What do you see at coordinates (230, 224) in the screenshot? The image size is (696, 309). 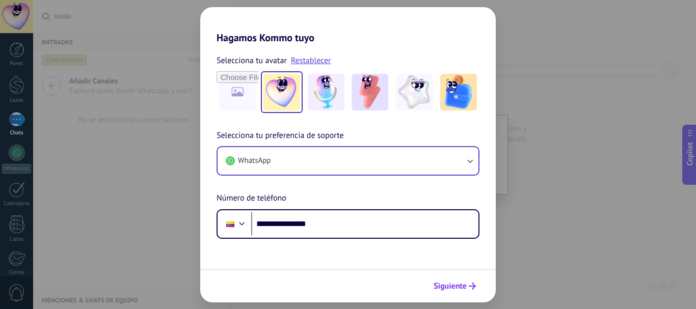 I see `div: Colombia: + 57` at bounding box center [230, 224].